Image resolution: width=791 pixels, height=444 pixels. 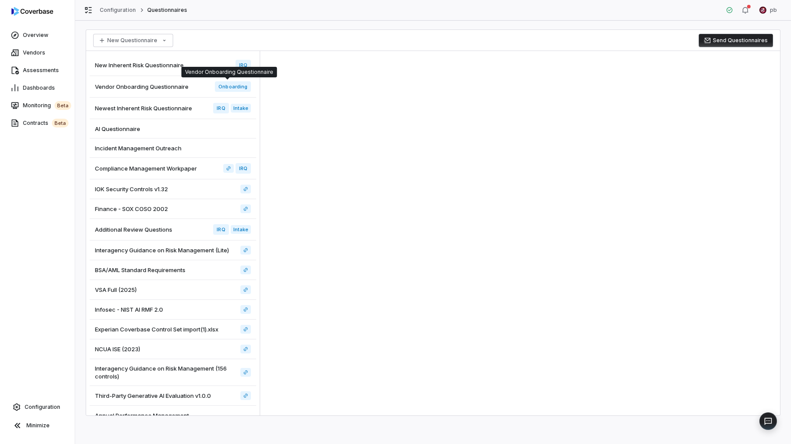 What do you see at coordinates (173, 168) in the screenshot?
I see `a: Compliance Management WorkpaperIRQ` at bounding box center [173, 168].